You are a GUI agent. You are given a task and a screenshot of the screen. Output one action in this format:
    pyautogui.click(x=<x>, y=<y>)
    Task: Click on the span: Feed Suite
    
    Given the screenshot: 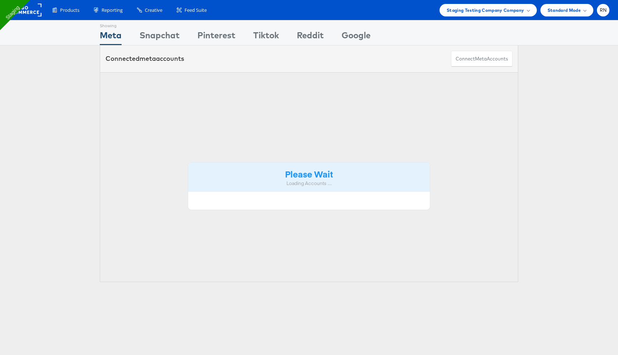 What is the action you would take?
    pyautogui.click(x=196, y=10)
    